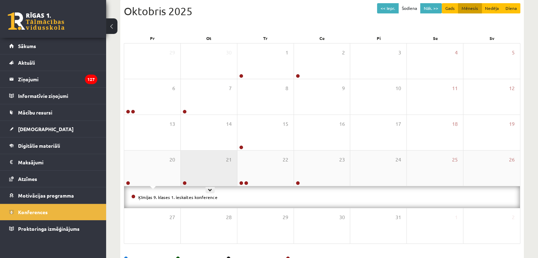  What do you see at coordinates (53, 46) in the screenshot?
I see `a: Sākums` at bounding box center [53, 46].